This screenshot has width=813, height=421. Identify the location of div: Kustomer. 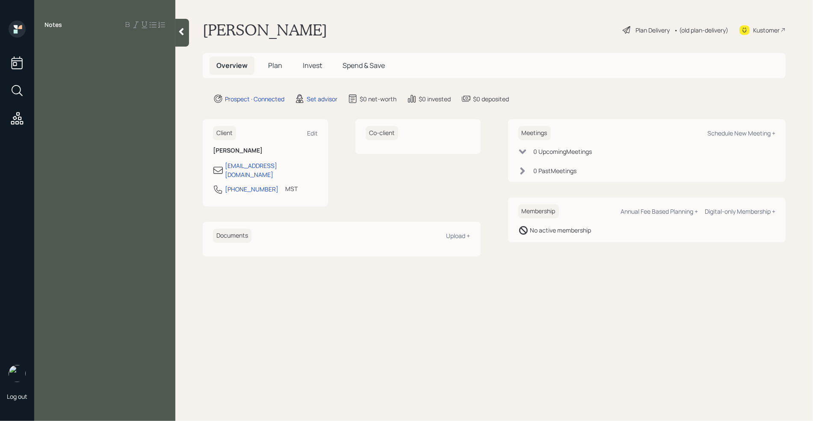
(766, 30).